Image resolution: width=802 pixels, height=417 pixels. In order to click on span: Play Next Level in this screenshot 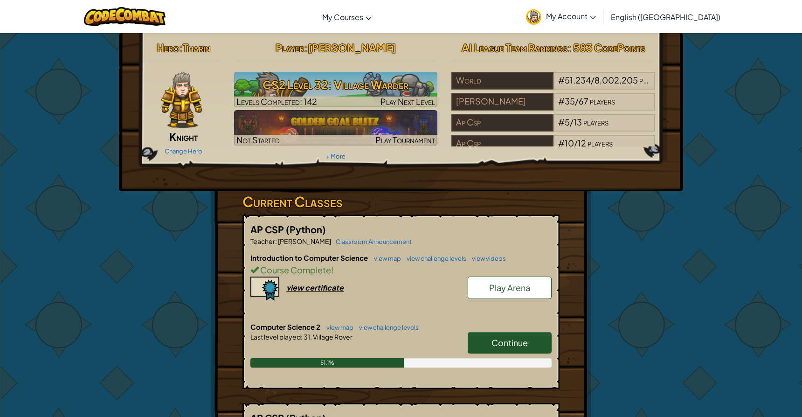, I will do `click(407, 101)`.